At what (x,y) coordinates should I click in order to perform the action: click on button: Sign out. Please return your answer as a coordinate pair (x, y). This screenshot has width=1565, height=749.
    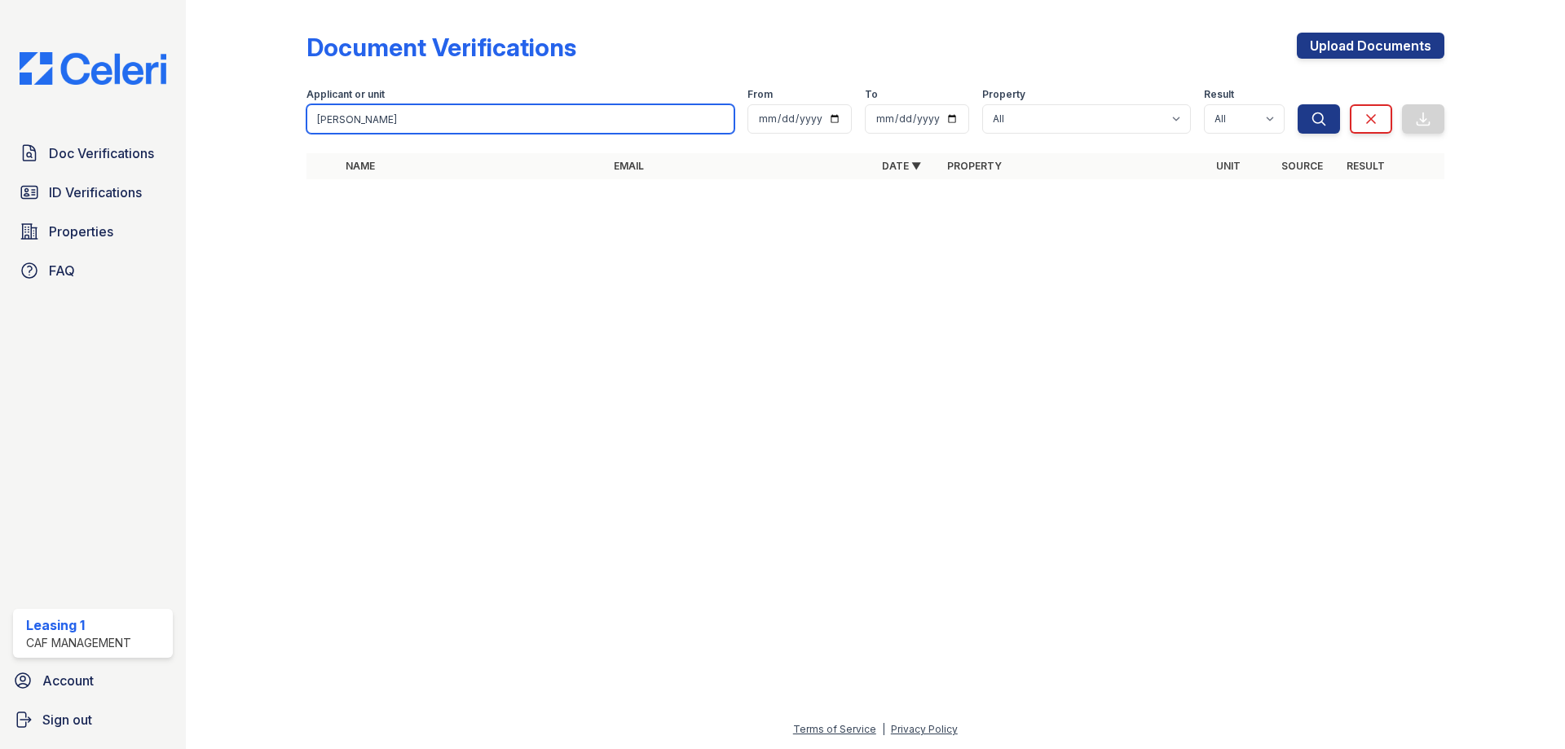
    Looking at the image, I should click on (93, 720).